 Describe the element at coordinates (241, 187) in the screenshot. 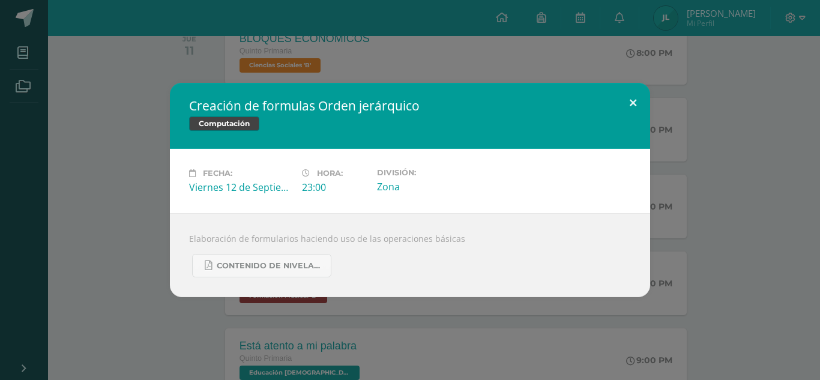

I see `div: Viernes 12 de Septiembre` at that location.